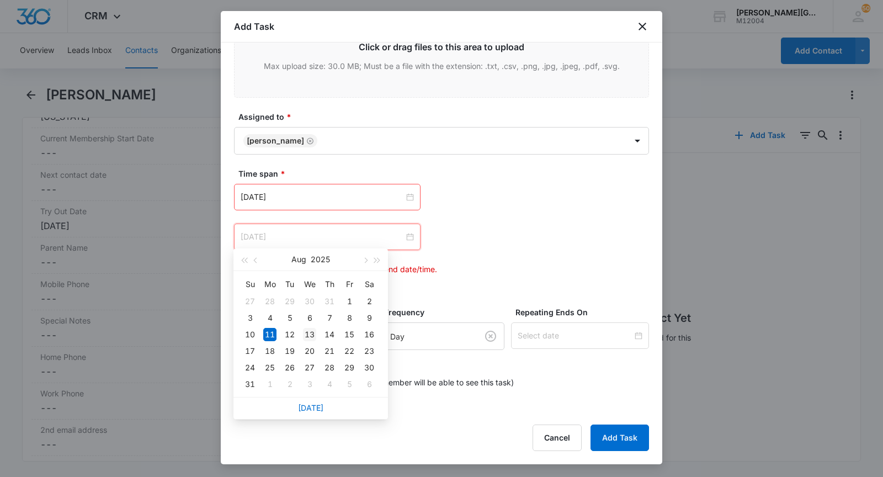 The width and height of the screenshot is (883, 477). Describe the element at coordinates (310, 284) in the screenshot. I see `th: We` at that location.